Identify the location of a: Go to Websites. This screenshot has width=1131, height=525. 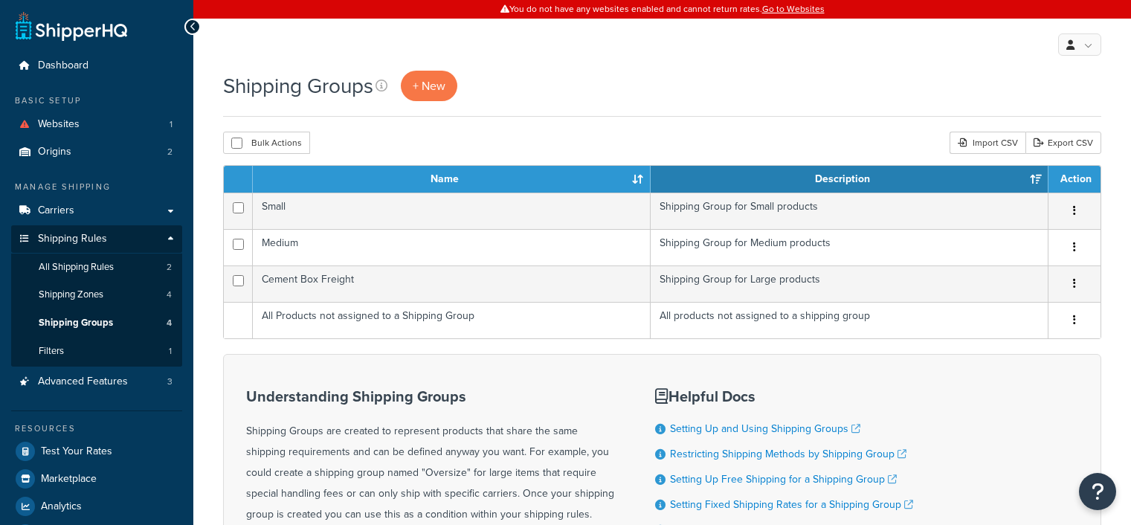
(794, 9).